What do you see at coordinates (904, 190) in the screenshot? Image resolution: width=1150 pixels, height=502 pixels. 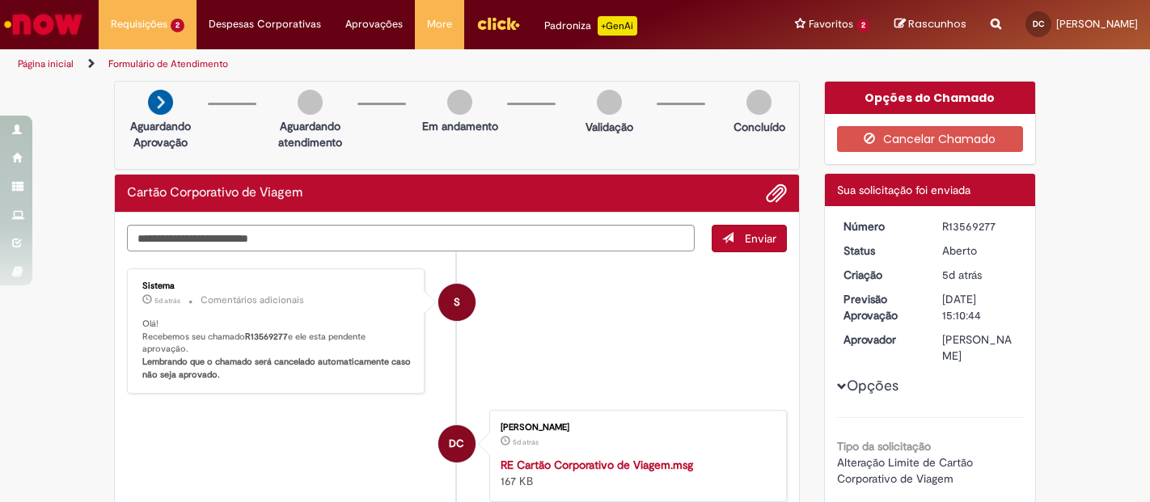 I see `span: Sua solicitação foi enviada` at bounding box center [904, 190].